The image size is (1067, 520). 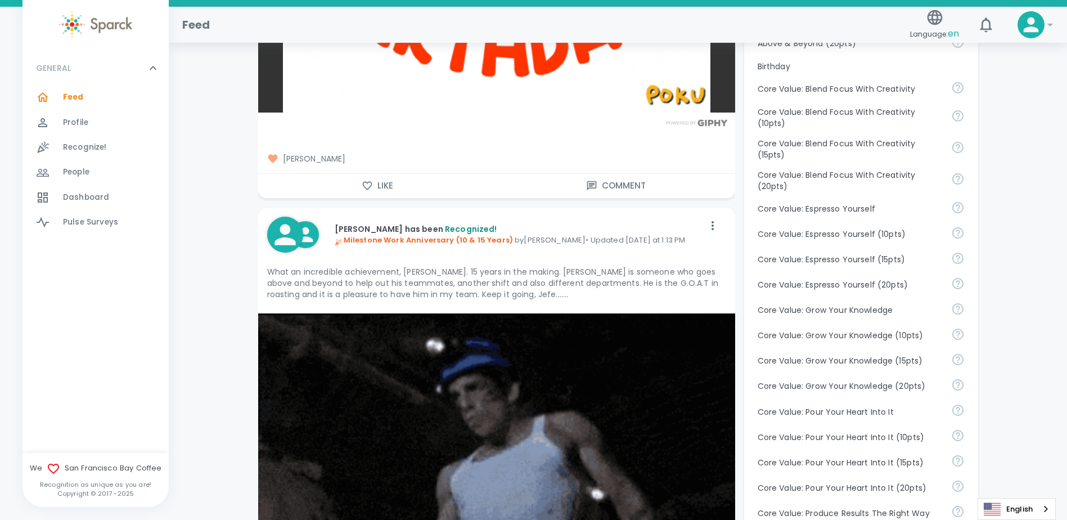 What do you see at coordinates (96, 493) in the screenshot?
I see `p: Copyright © 2017 - 2025` at bounding box center [96, 493].